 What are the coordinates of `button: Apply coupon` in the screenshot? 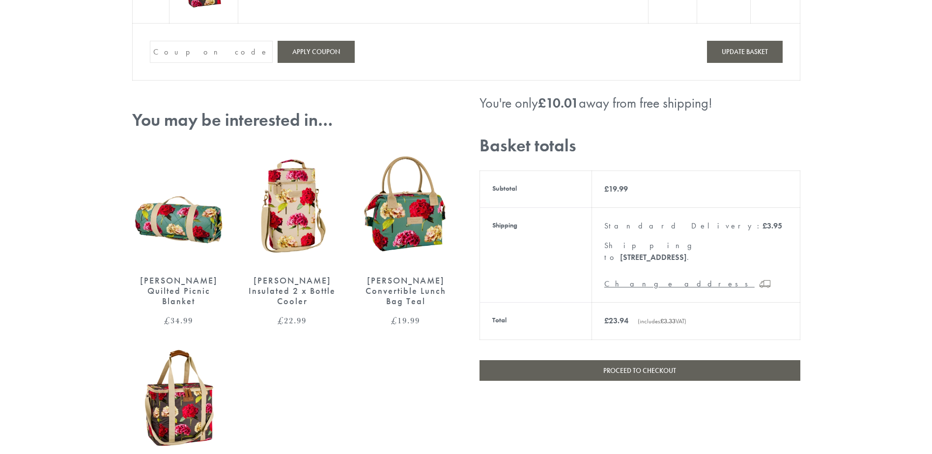 It's located at (316, 52).